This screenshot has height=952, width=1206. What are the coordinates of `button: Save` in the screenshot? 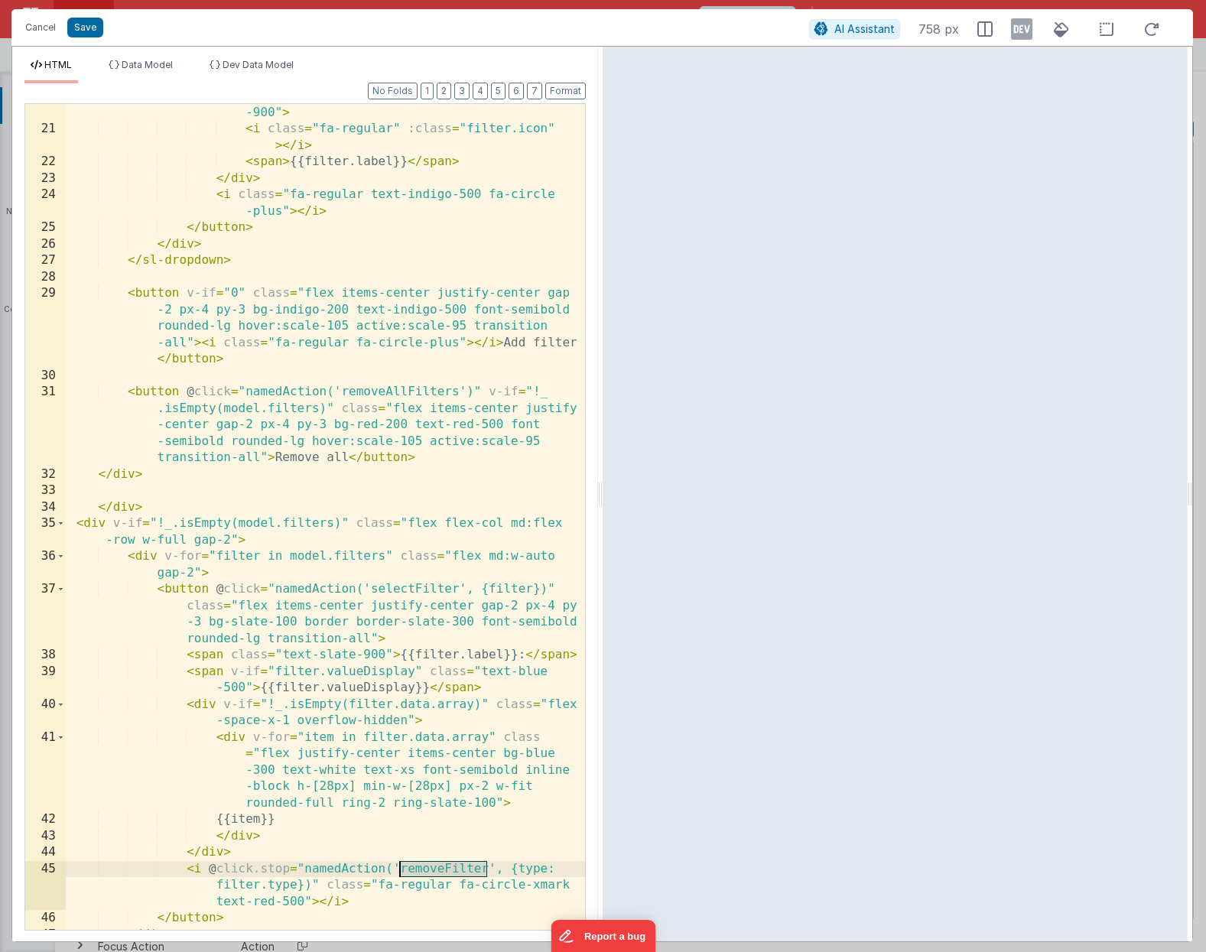 It's located at (85, 28).